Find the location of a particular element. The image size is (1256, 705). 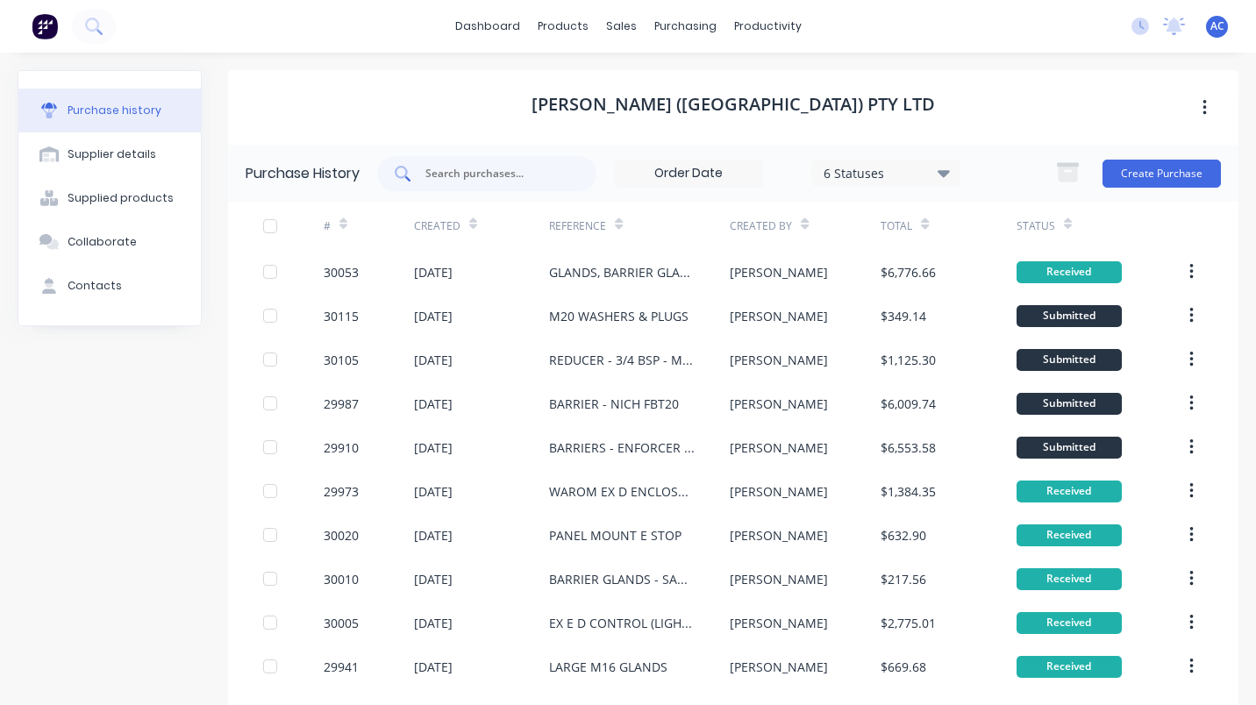

div: Reference is located at coordinates (577, 226).